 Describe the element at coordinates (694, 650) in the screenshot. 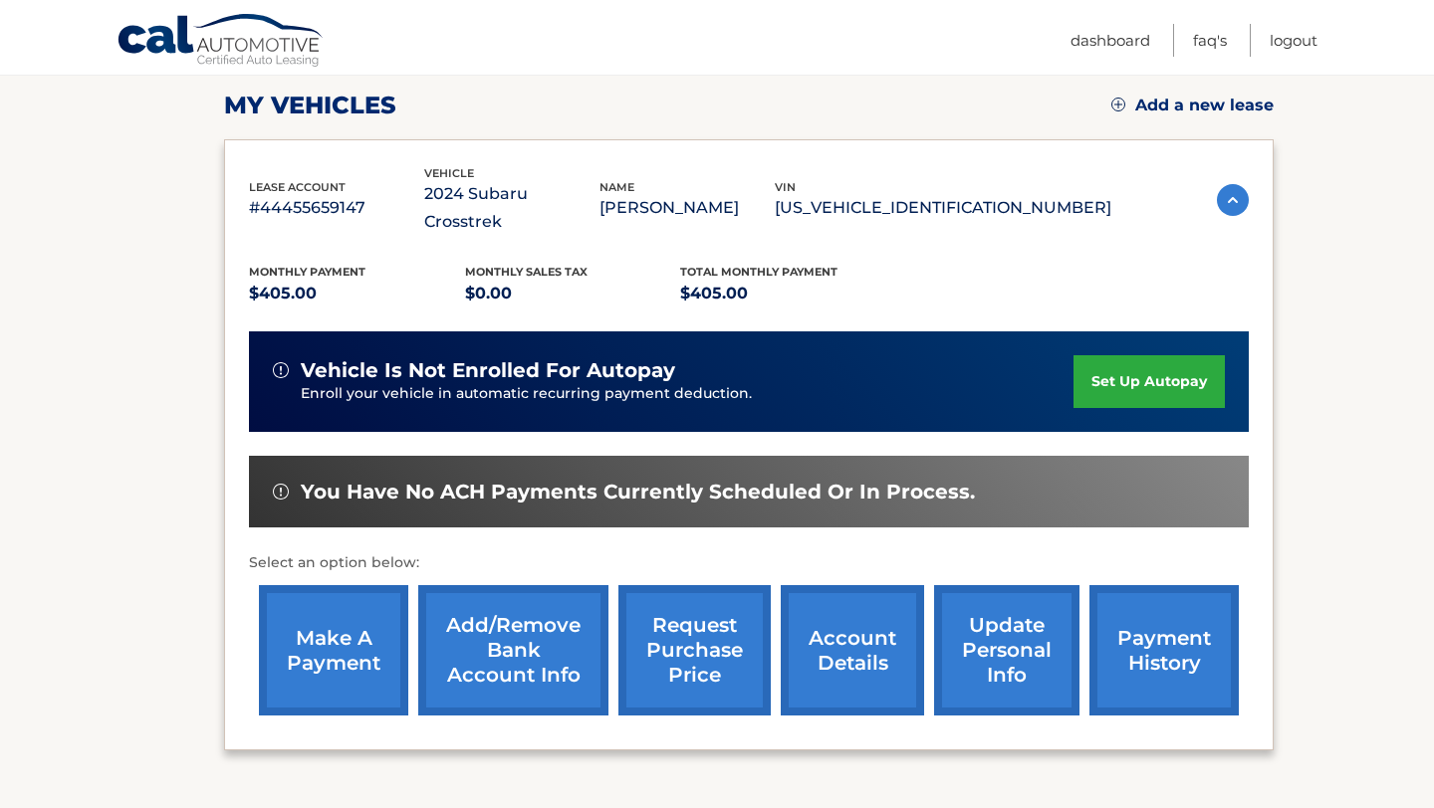

I see `a: request purchase price` at that location.